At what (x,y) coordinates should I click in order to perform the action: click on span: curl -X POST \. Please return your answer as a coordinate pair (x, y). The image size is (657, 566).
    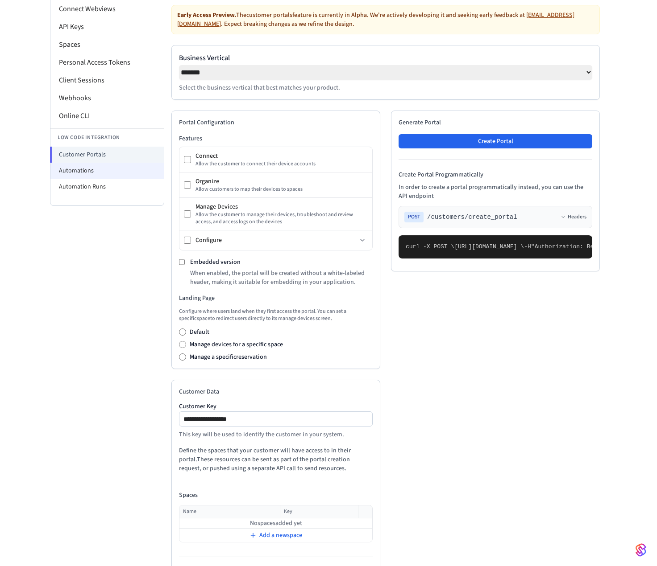
    Looking at the image, I should click on (430, 247).